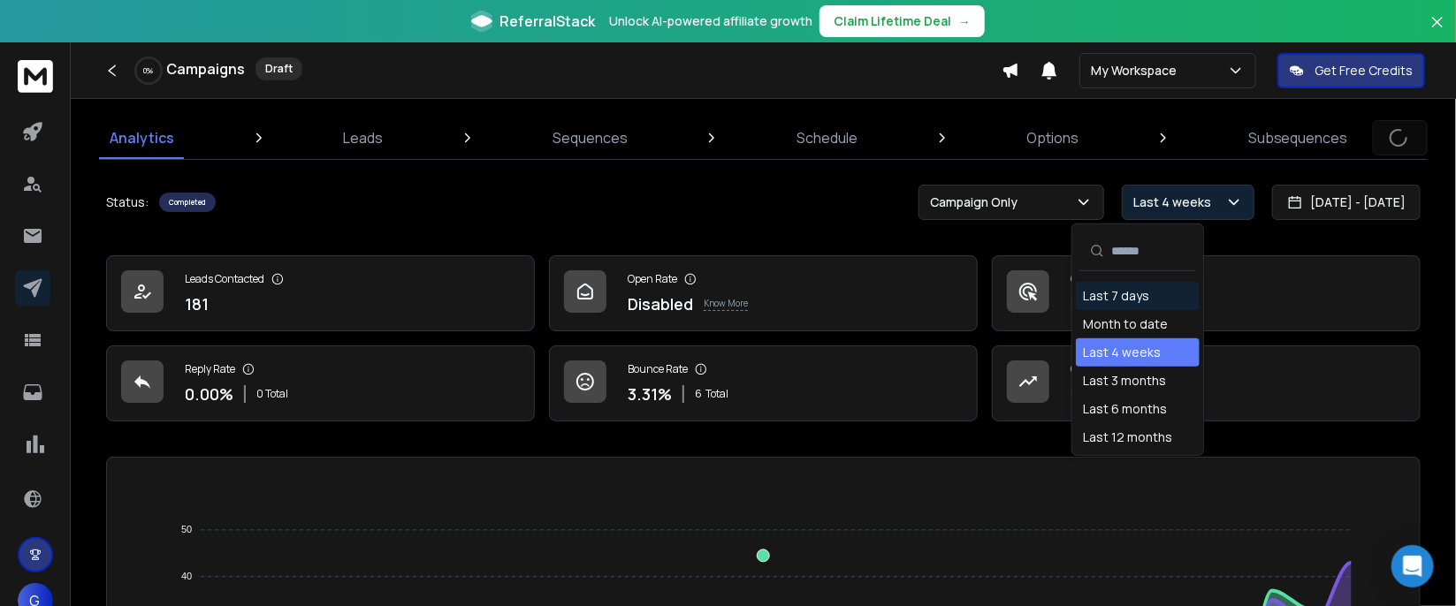  Describe the element at coordinates (1127, 438) in the screenshot. I see `div: Last 12 months` at that location.